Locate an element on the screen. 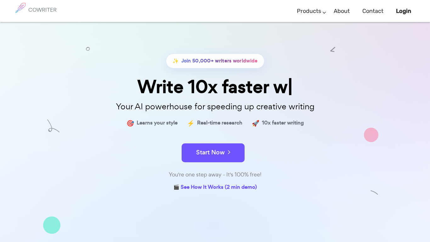 This screenshot has height=242, width=430. b: Login is located at coordinates (403, 11).